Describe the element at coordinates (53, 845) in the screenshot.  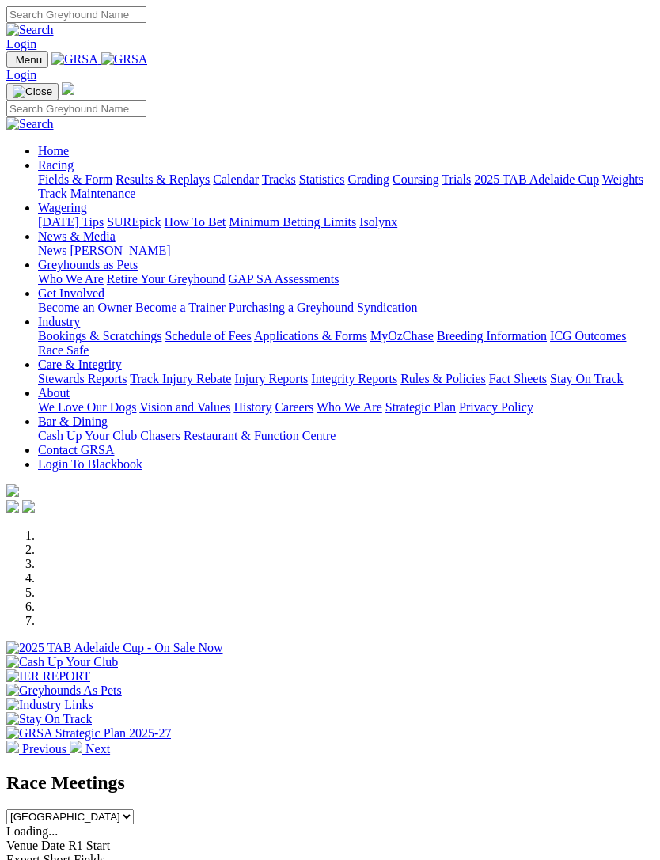
I see `span: Date` at that location.